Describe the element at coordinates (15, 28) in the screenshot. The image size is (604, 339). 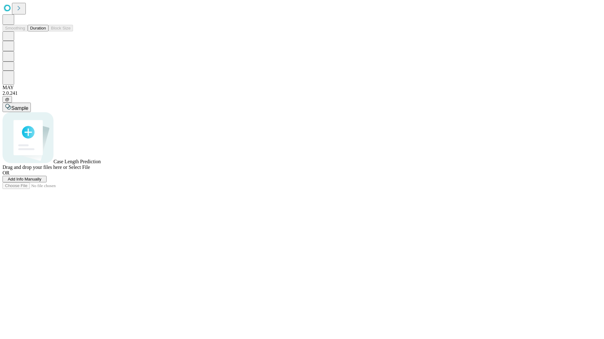
I see `button: Smoothing` at that location.